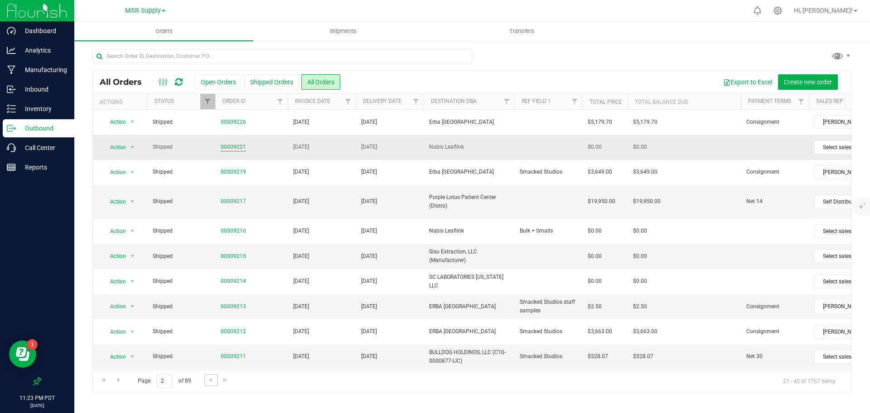 The width and height of the screenshot is (870, 413). Describe the element at coordinates (11, 31) in the screenshot. I see `inline-svg: Dashboard` at that location.